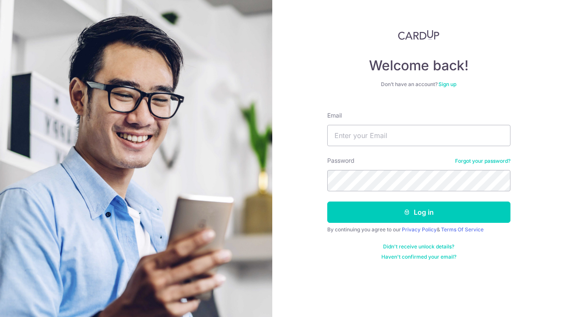  I want to click on a: Didn't receive unlock details?, so click(419, 247).